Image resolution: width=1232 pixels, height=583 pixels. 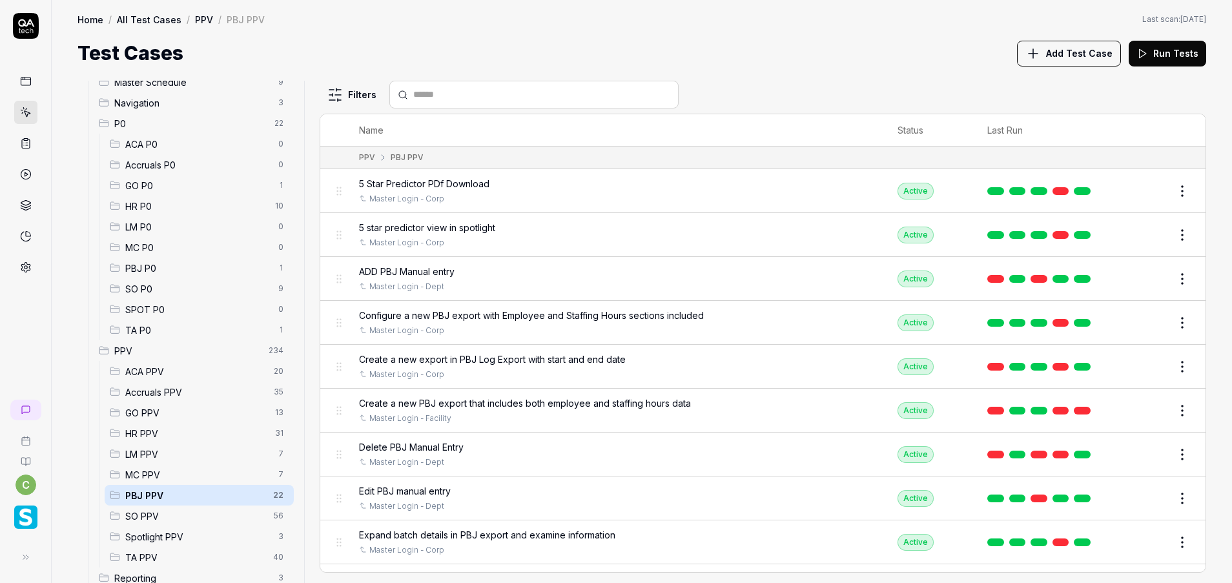 I want to click on span: 234, so click(x=276, y=351).